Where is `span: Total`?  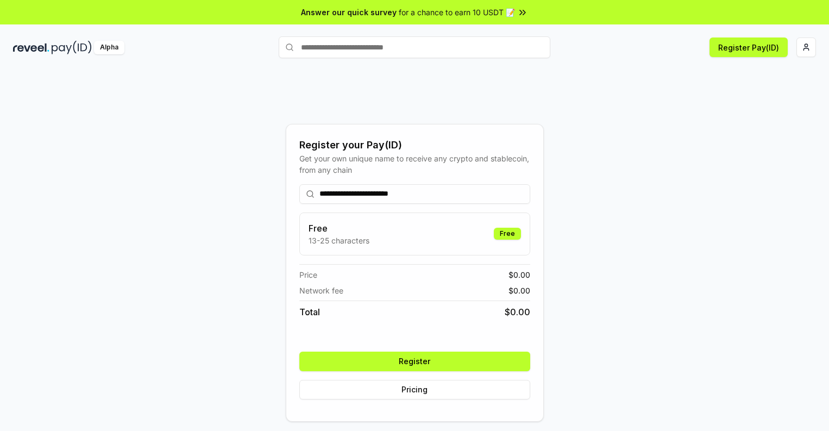
span: Total is located at coordinates (310, 312).